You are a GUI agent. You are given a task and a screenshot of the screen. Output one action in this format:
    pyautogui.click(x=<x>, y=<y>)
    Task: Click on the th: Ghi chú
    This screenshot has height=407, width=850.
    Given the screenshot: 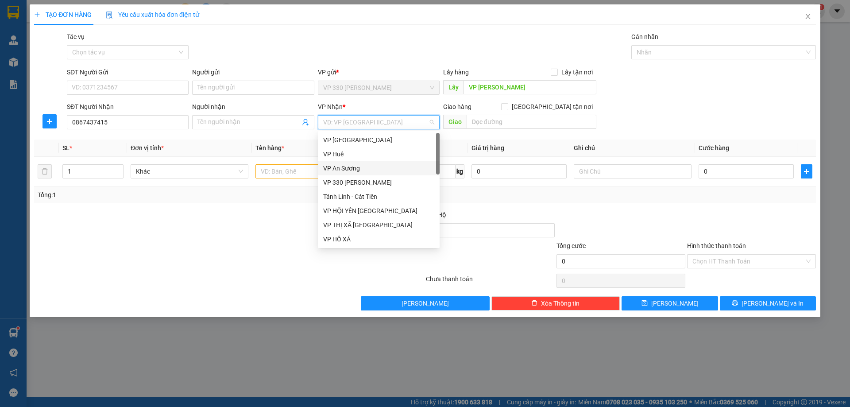 What is the action you would take?
    pyautogui.click(x=633, y=148)
    